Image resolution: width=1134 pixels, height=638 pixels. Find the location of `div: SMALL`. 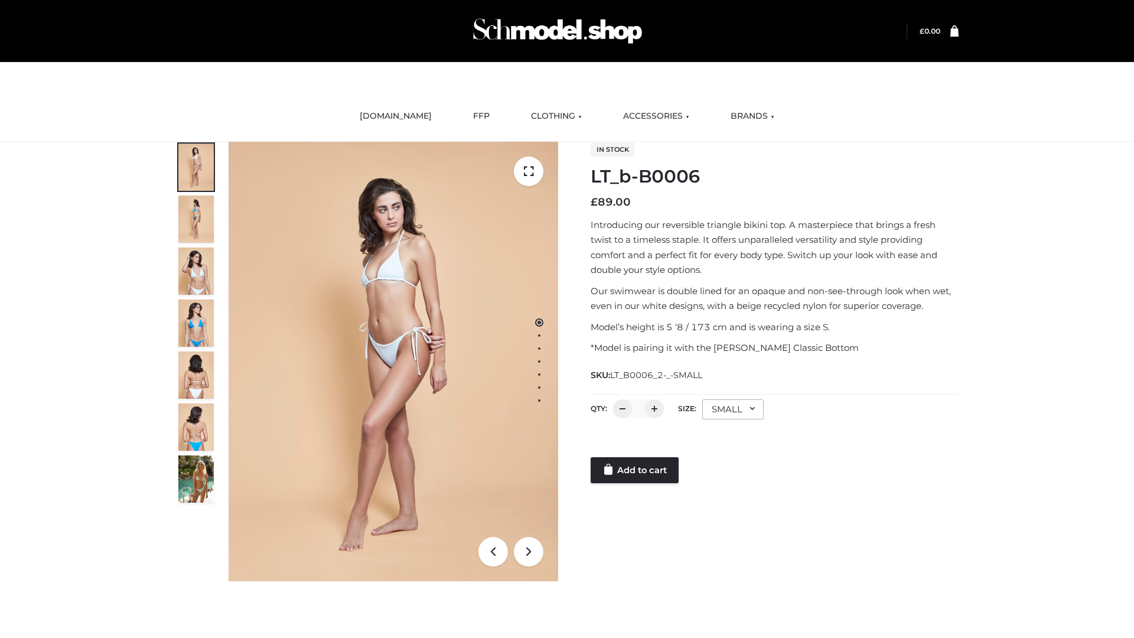

div: SMALL is located at coordinates (733, 409).